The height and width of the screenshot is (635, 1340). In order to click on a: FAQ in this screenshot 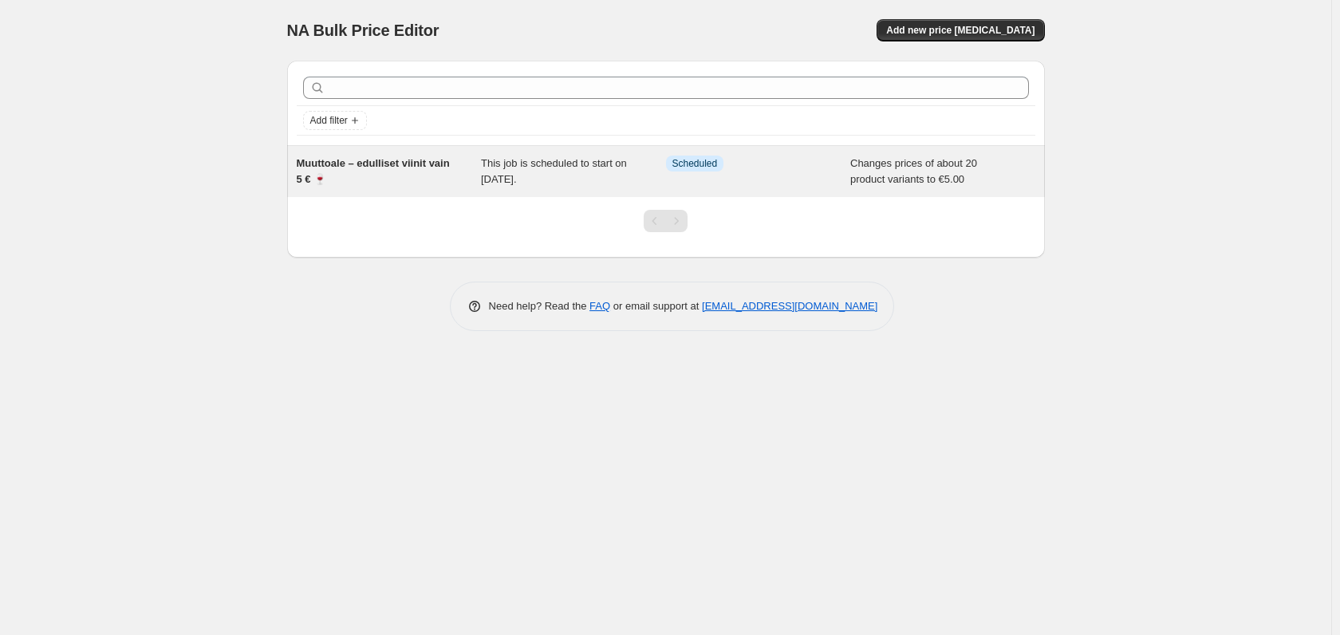, I will do `click(600, 306)`.